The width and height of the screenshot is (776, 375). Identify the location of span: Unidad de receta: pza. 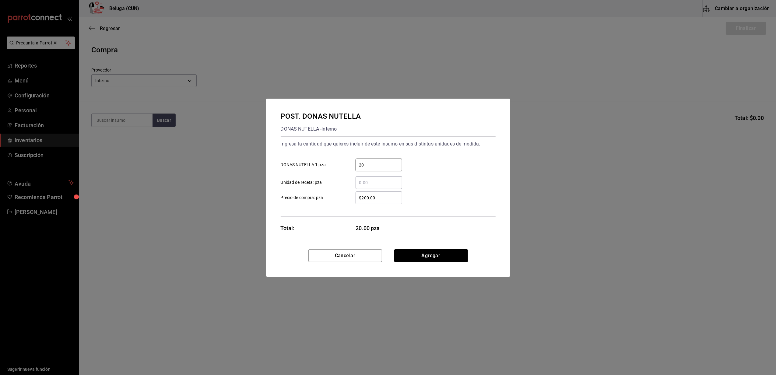
(301, 182).